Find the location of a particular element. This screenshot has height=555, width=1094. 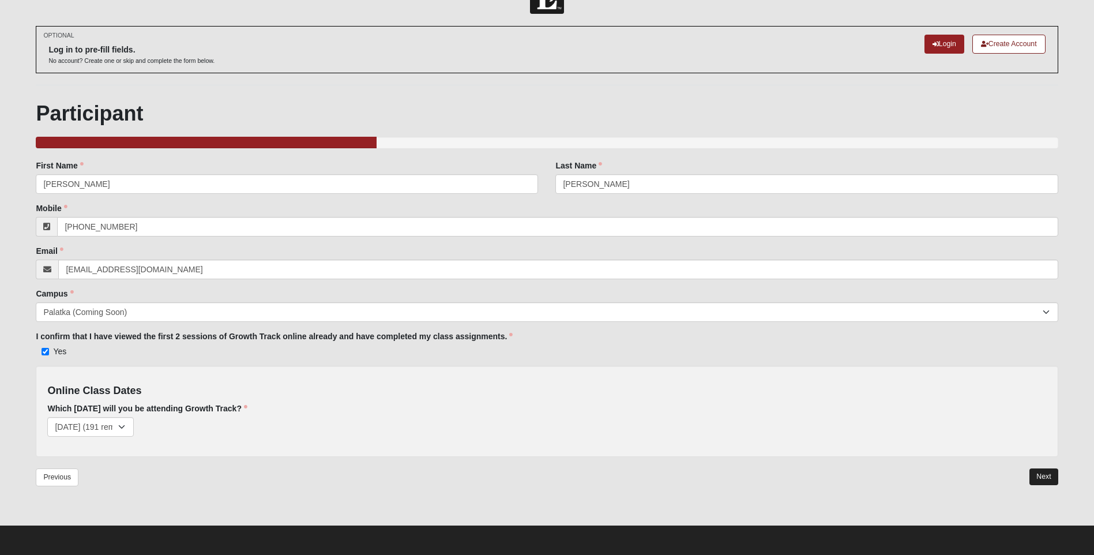

p: No account? Create one or skip and complete the form below. is located at coordinates (132, 61).